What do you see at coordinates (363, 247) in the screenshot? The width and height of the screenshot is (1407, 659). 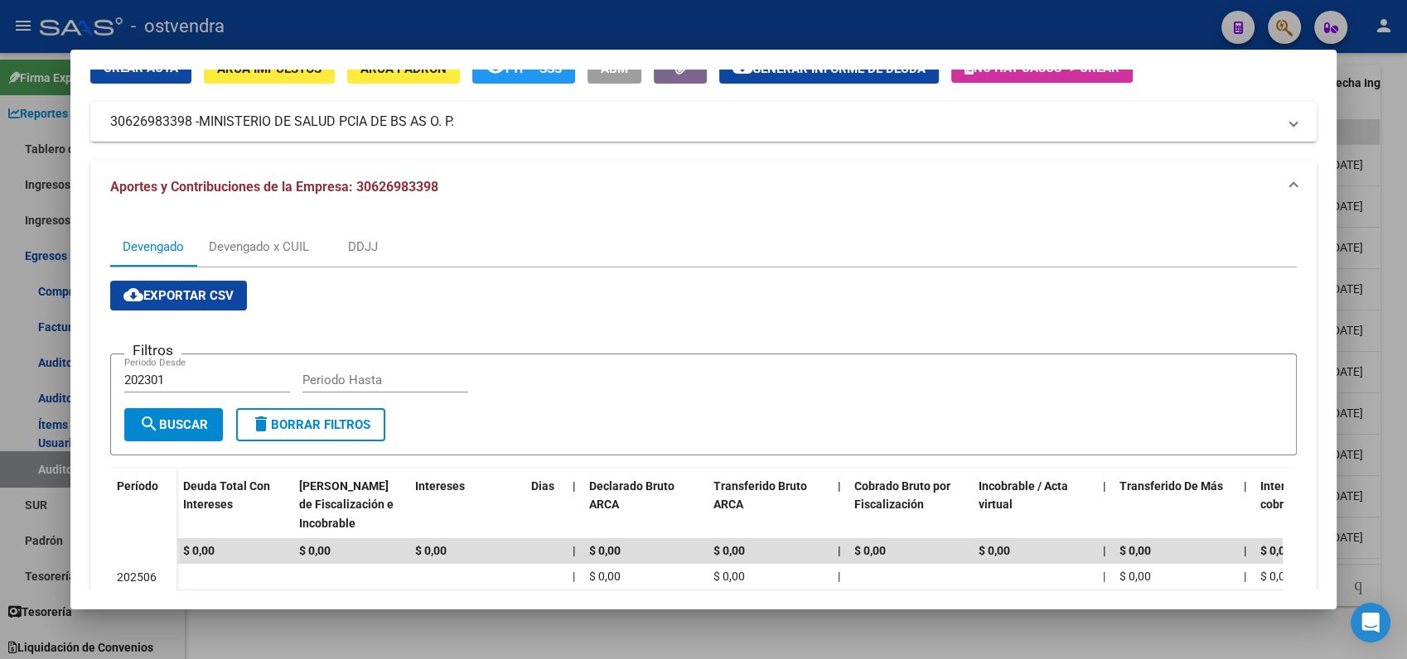 I see `div: DDJJ` at bounding box center [363, 247].